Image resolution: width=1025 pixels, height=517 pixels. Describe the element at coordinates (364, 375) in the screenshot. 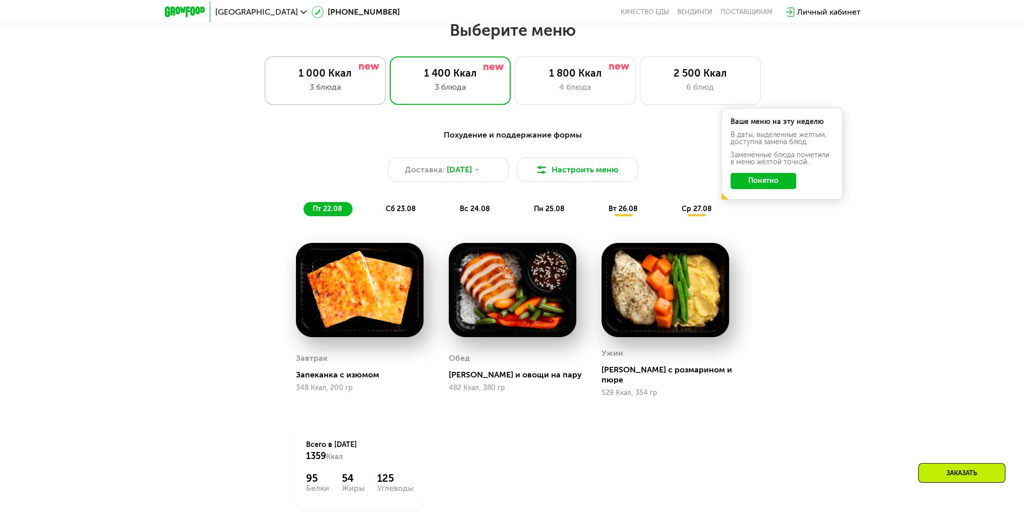

I see `div: Запеканка с изюмом` at that location.